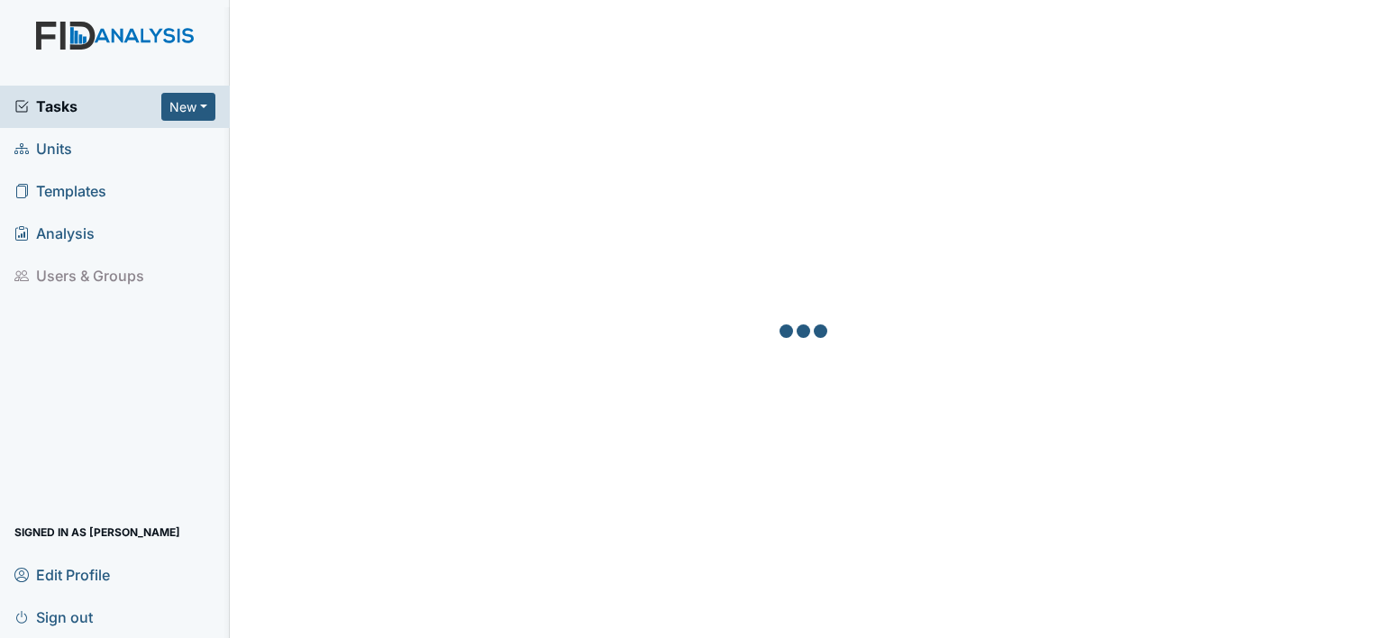 The width and height of the screenshot is (1377, 638). Describe the element at coordinates (60, 191) in the screenshot. I see `span: Templates` at that location.